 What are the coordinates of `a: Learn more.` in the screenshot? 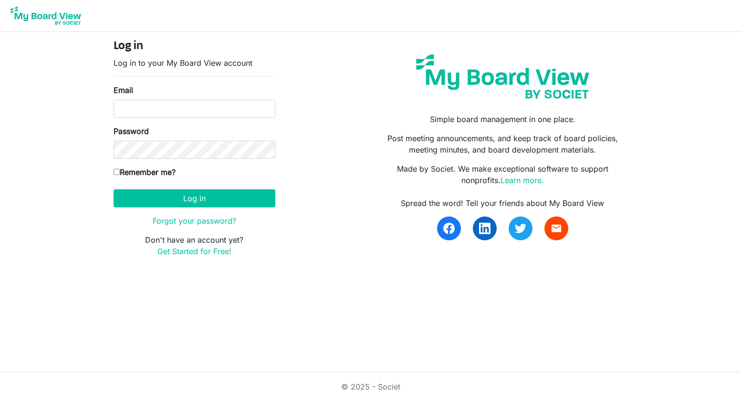 It's located at (522, 180).